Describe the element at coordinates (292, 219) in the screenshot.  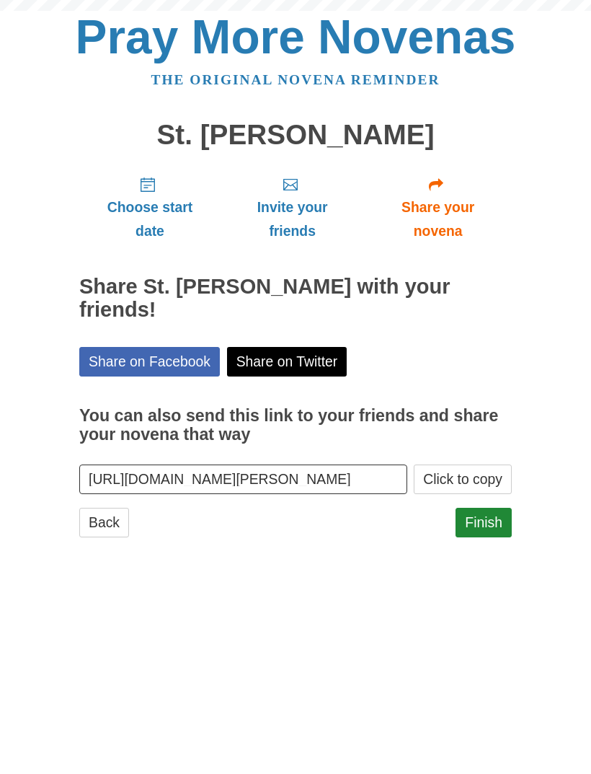
I see `span: Invite your friends` at that location.